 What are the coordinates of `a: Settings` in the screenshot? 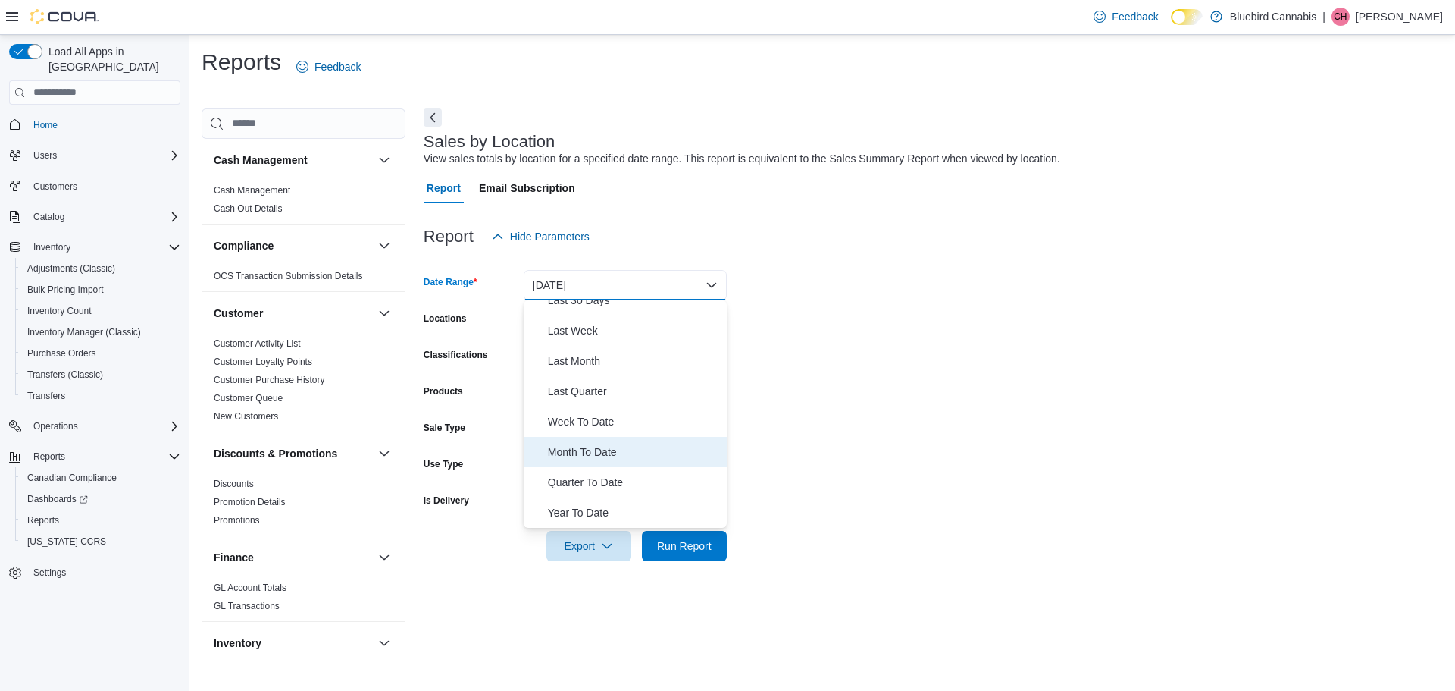 It's located at (49, 572).